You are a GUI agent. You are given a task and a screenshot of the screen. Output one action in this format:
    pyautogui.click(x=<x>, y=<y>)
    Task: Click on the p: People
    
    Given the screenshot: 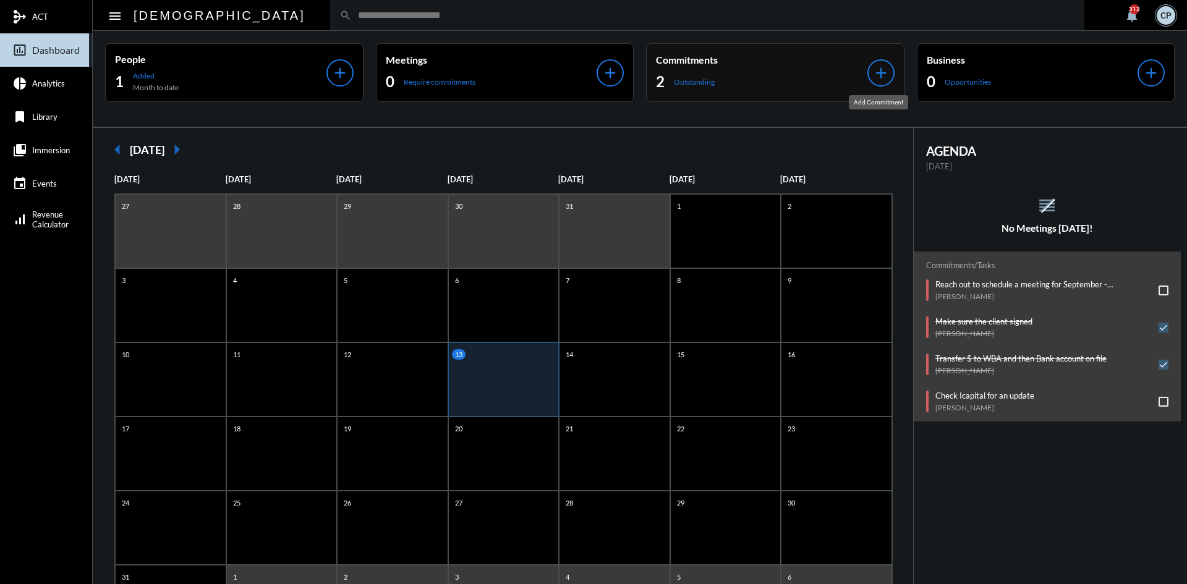 What is the action you would take?
    pyautogui.click(x=221, y=59)
    